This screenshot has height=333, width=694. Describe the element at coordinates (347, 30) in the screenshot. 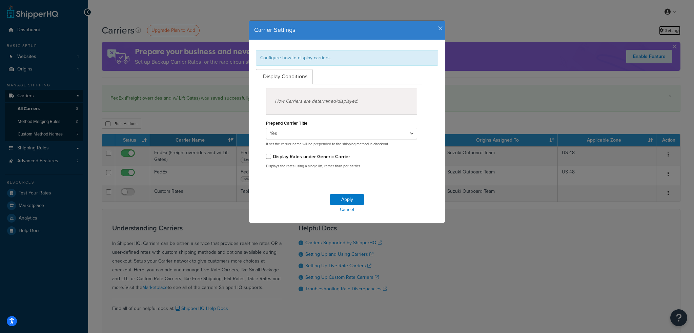

I see `h4: Carrier Settings` at that location.